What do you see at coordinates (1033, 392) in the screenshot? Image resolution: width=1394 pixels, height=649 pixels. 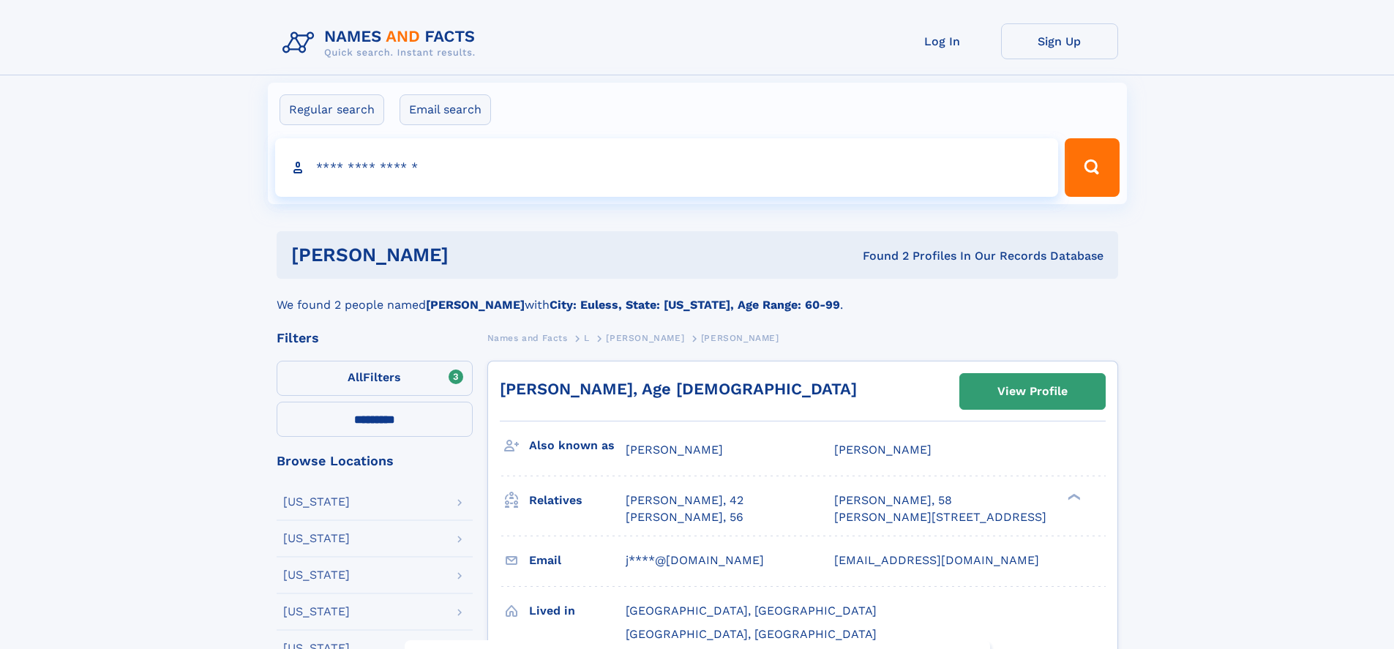 I see `a: View Profile` at bounding box center [1033, 392].